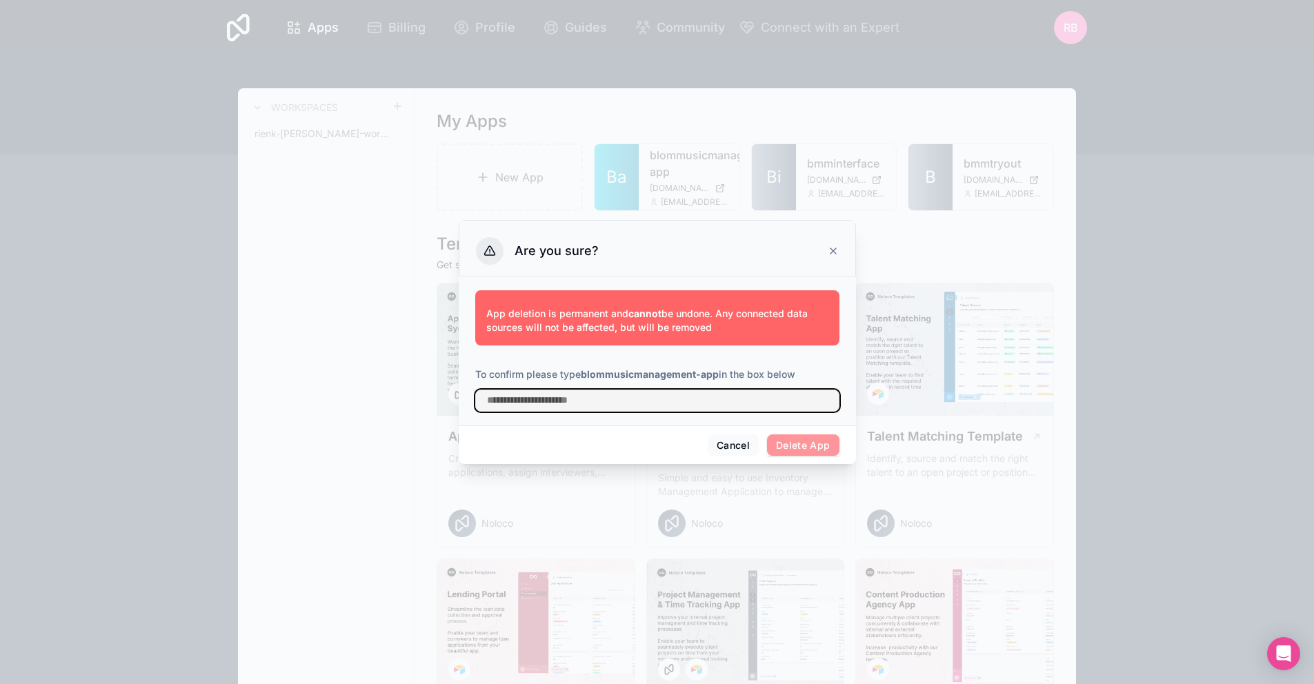 This screenshot has height=684, width=1314. What do you see at coordinates (1284, 654) in the screenshot?
I see `div: Open Intercom Messenger` at bounding box center [1284, 654].